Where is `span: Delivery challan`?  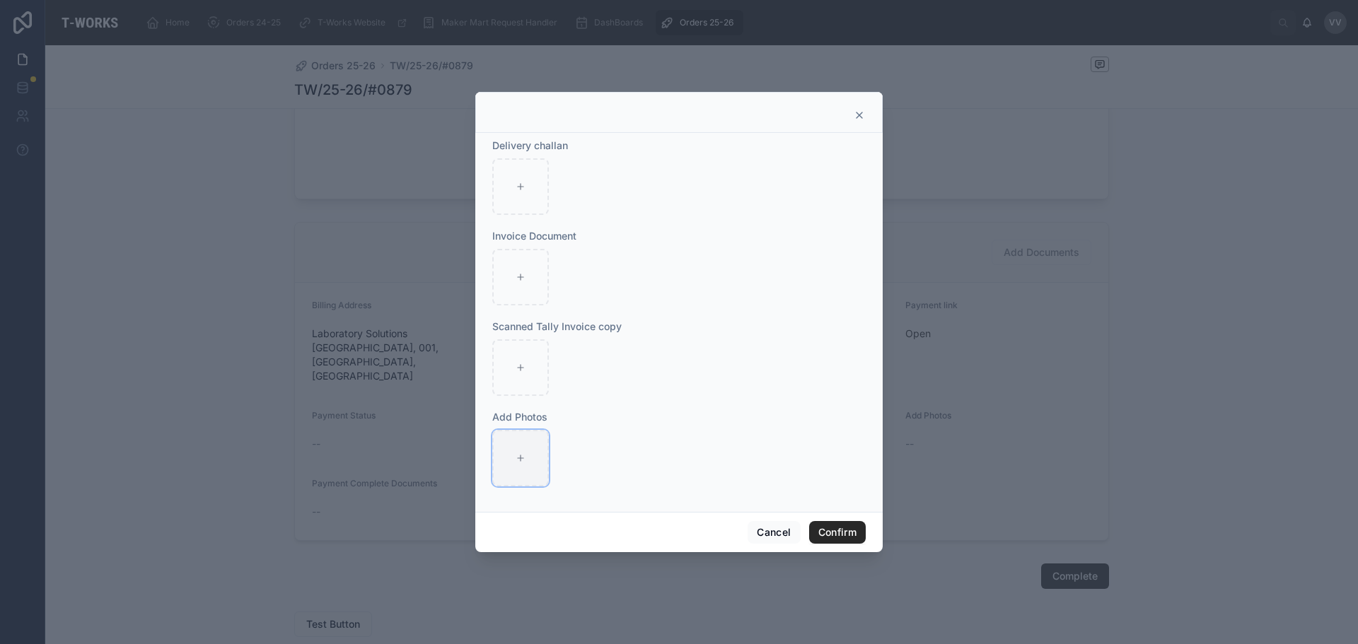 span: Delivery challan is located at coordinates (530, 145).